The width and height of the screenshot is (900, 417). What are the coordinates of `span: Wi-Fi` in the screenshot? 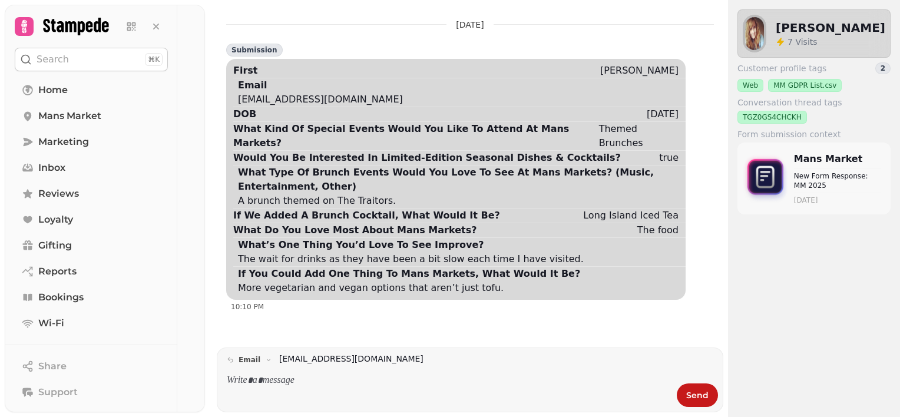 It's located at (51, 323).